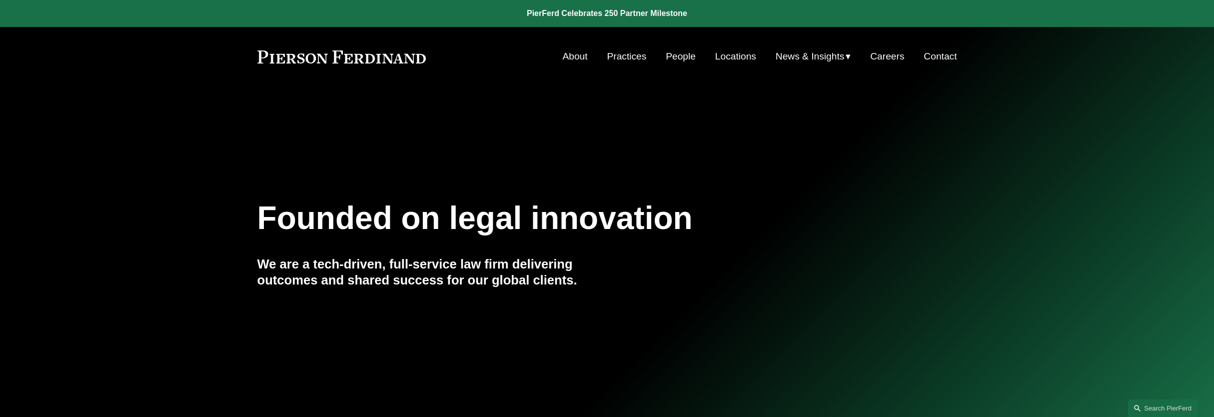  Describe the element at coordinates (1163, 408) in the screenshot. I see `a: Search this site` at that location.